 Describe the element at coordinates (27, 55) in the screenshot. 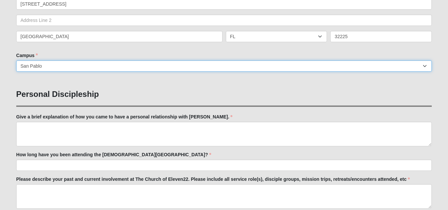

I see `label: Campus` at that location.